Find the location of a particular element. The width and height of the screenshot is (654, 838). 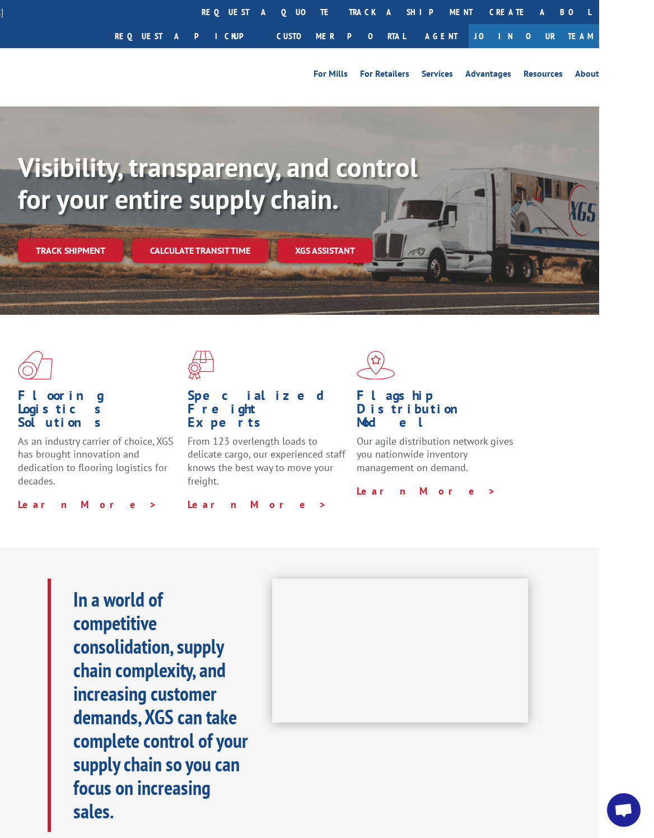

a: XGS ASSISTANT is located at coordinates (325, 250).